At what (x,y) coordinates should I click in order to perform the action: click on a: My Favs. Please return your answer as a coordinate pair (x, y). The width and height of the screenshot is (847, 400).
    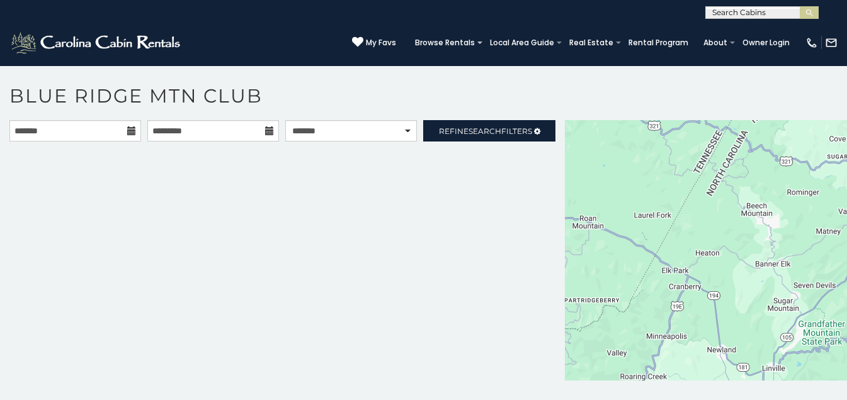
    Looking at the image, I should click on (374, 43).